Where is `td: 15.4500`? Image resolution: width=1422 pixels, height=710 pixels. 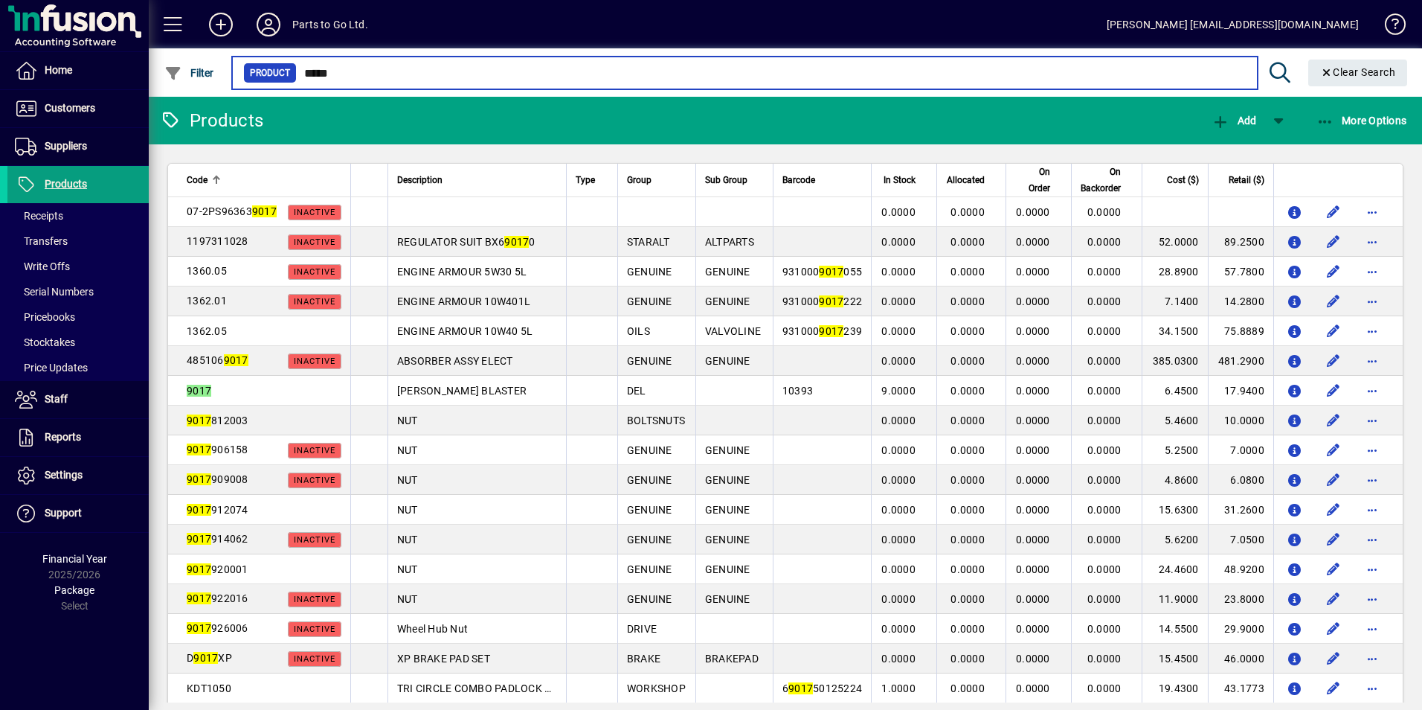
td: 15.4500 is located at coordinates (1174, 658).